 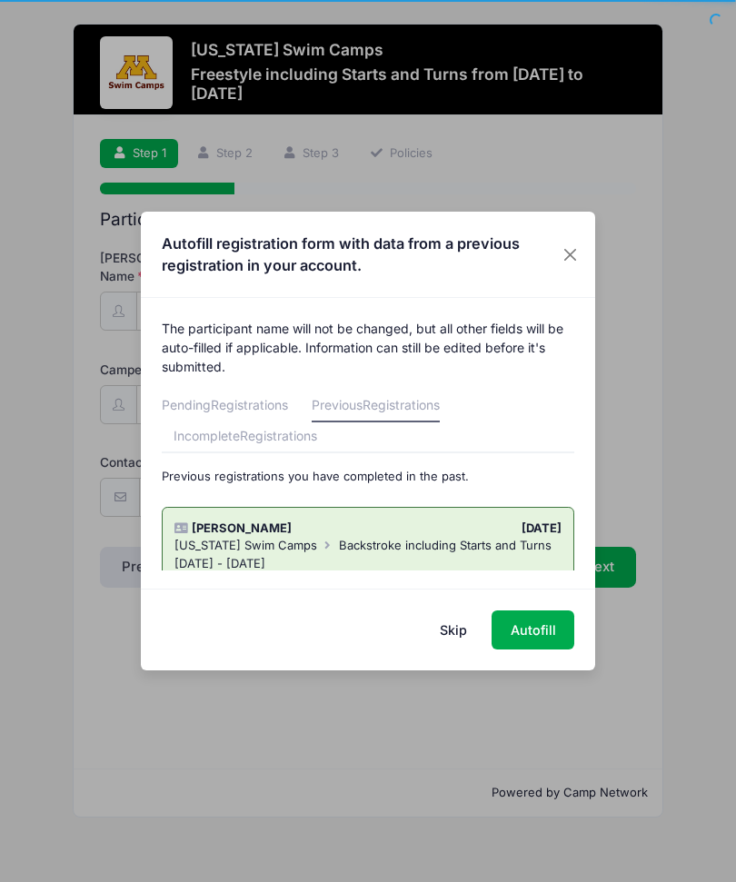 I want to click on button: Skip, so click(x=454, y=630).